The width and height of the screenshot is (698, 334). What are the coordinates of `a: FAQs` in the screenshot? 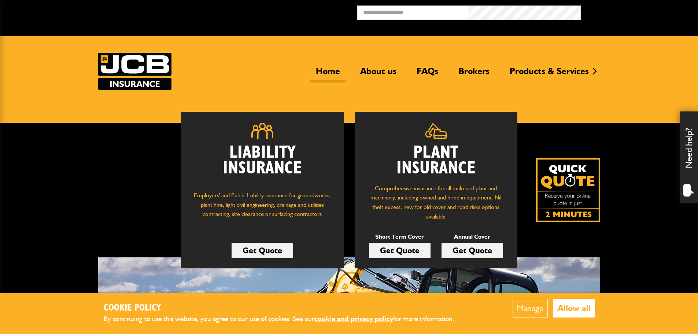 It's located at (427, 74).